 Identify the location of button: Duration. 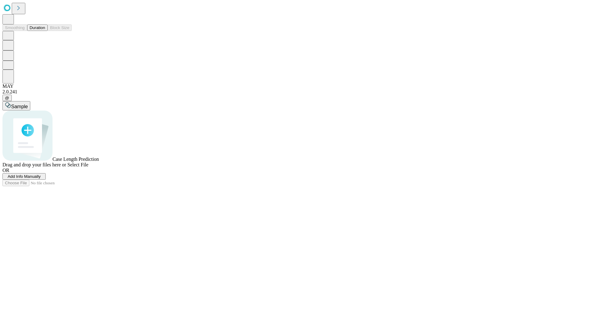
(37, 27).